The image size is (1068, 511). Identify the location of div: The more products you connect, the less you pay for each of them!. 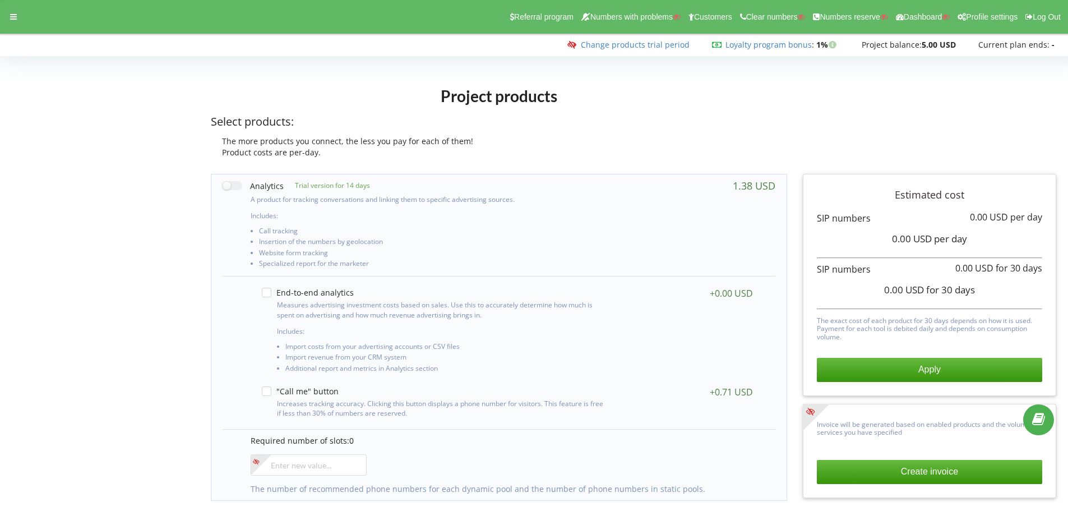
(499, 141).